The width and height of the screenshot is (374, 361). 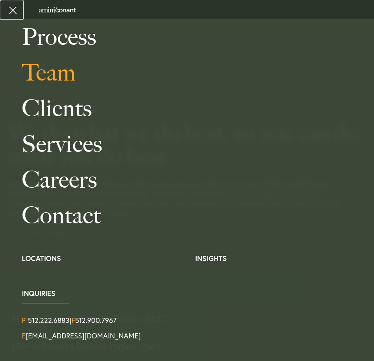 I want to click on span: P, so click(x=24, y=320).